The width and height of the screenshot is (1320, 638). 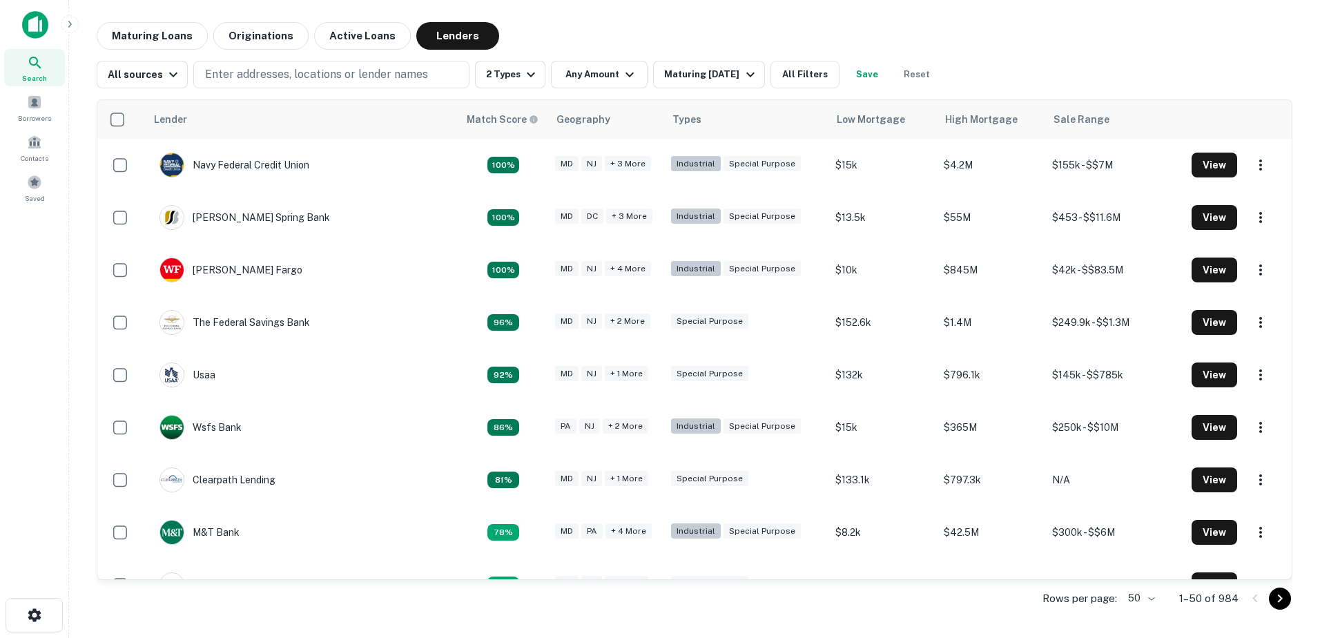 What do you see at coordinates (35, 198) in the screenshot?
I see `span: Saved` at bounding box center [35, 198].